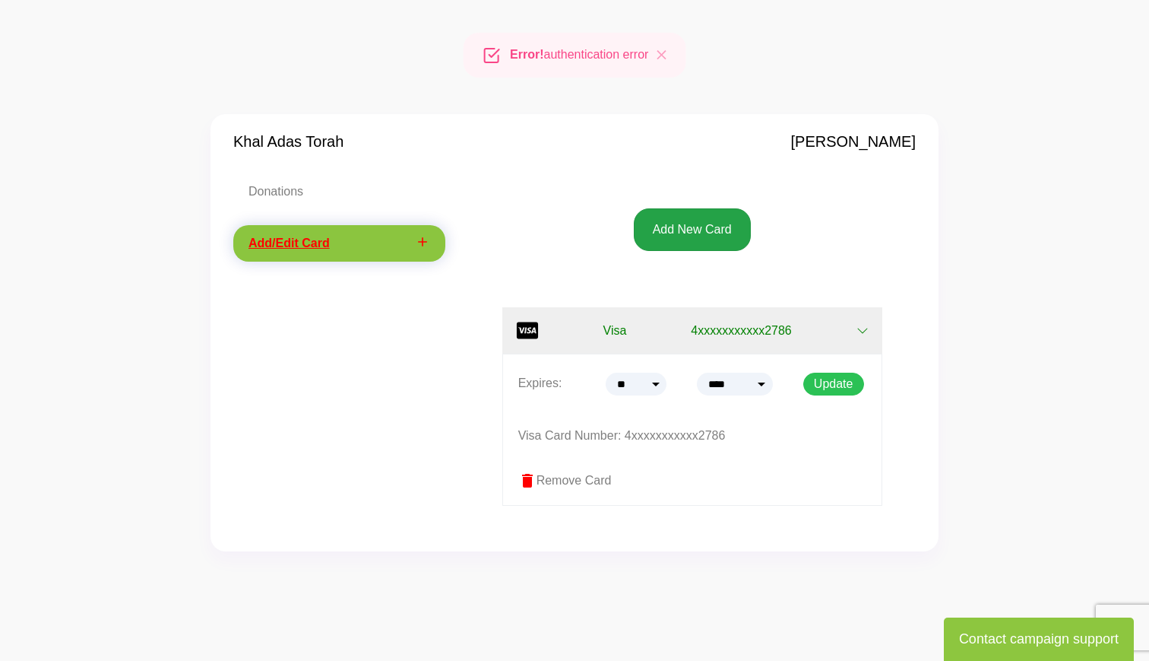 Image resolution: width=1149 pixels, height=661 pixels. Describe the element at coordinates (289, 242) in the screenshot. I see `span: Add/Edit Card` at that location.